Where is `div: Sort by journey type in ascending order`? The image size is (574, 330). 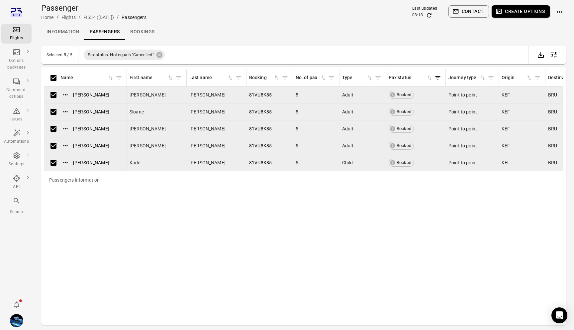
div: Sort by journey type in ascending order is located at coordinates (467, 78).